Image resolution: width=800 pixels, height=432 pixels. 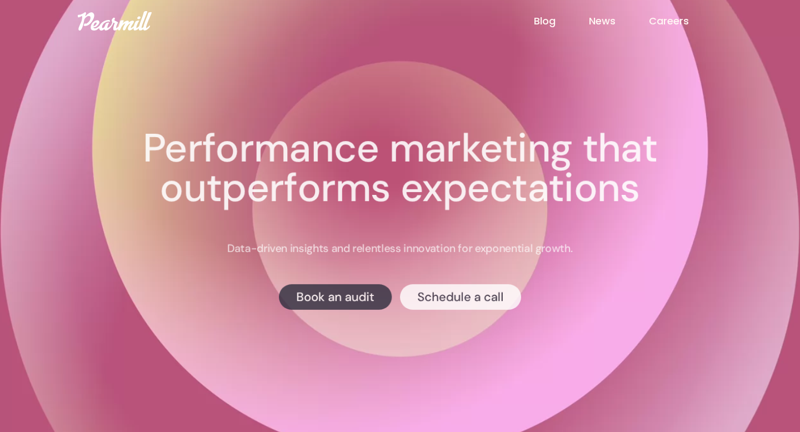 What do you see at coordinates (561, 21) in the screenshot?
I see `a: Blog` at bounding box center [561, 21].